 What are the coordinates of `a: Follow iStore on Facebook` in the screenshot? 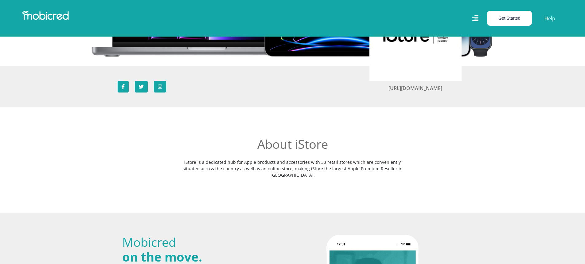 It's located at (123, 87).